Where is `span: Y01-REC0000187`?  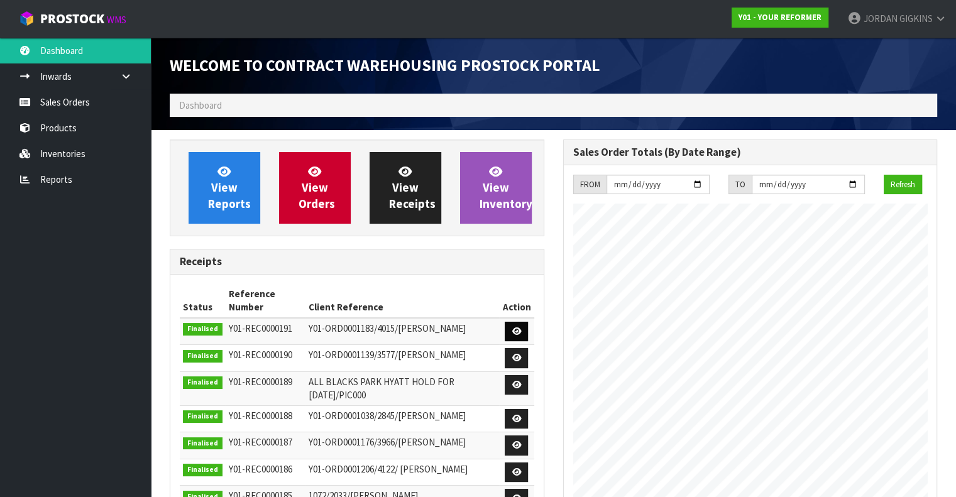 span: Y01-REC0000187 is located at coordinates (260, 442).